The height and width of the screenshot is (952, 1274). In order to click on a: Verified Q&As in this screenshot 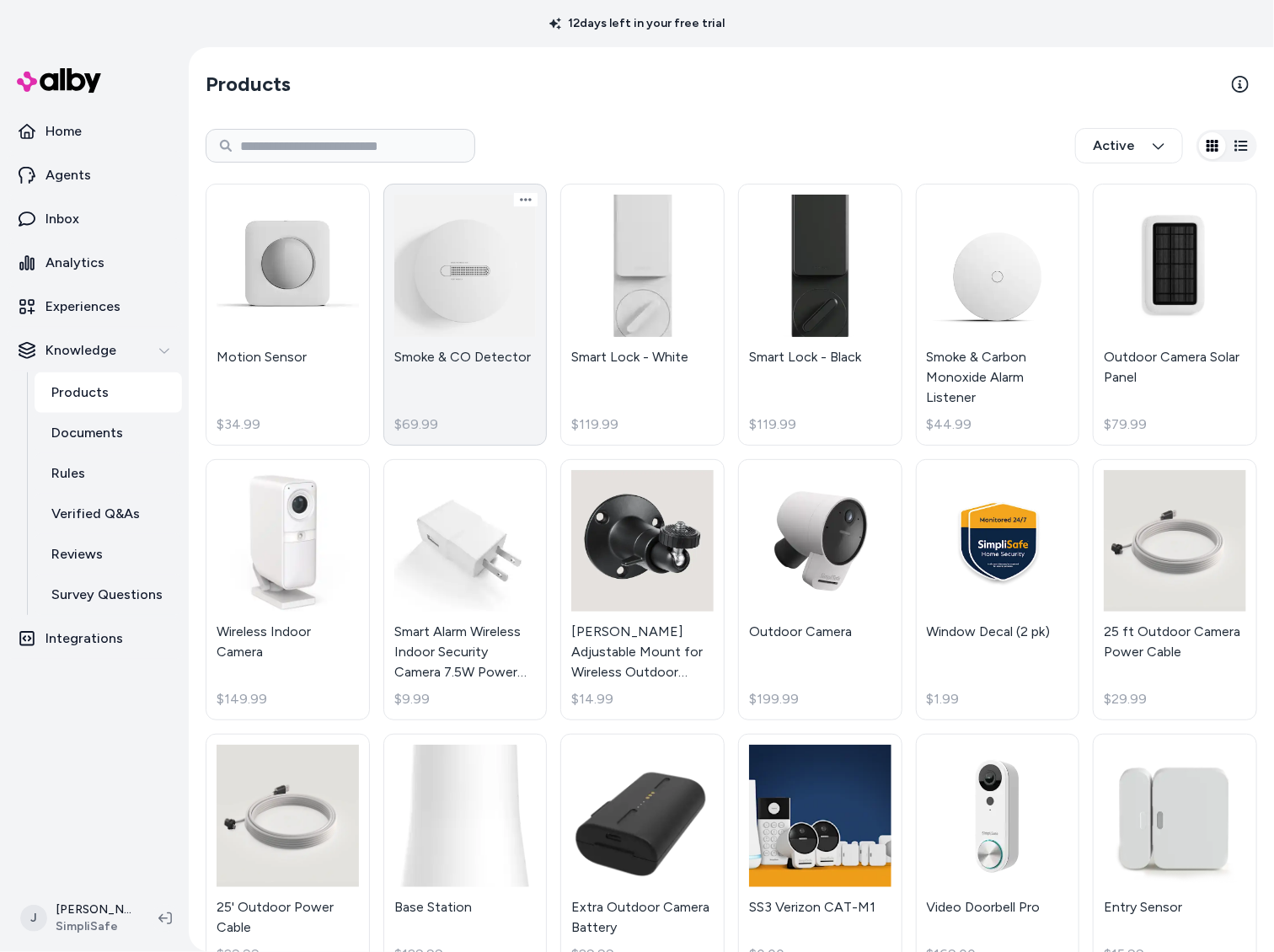, I will do `click(108, 514)`.